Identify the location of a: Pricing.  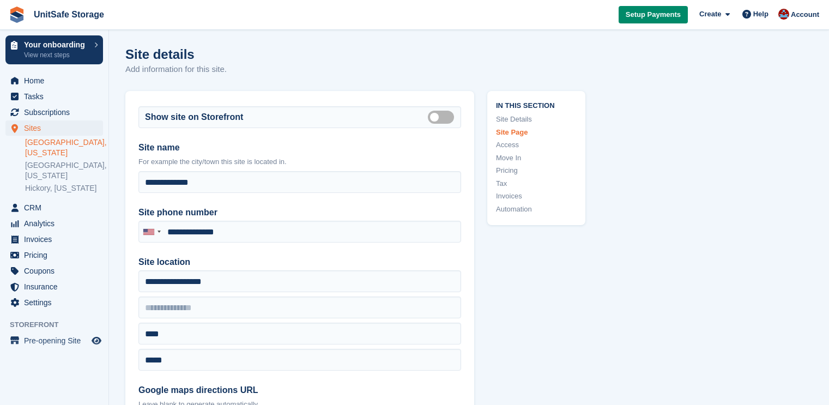
(536, 171).